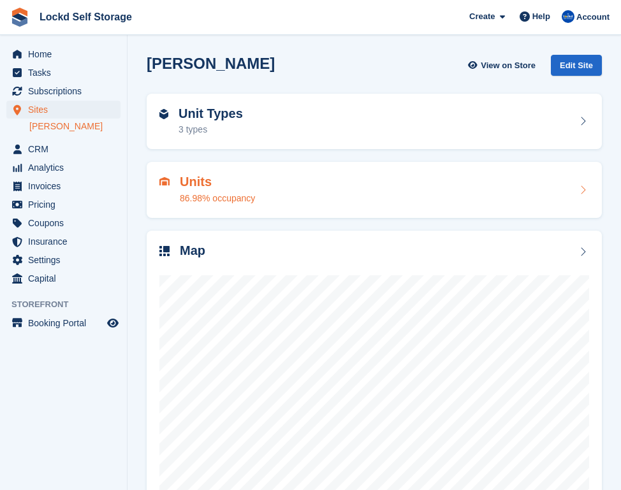 This screenshot has height=490, width=621. I want to click on span: Subscriptions, so click(66, 91).